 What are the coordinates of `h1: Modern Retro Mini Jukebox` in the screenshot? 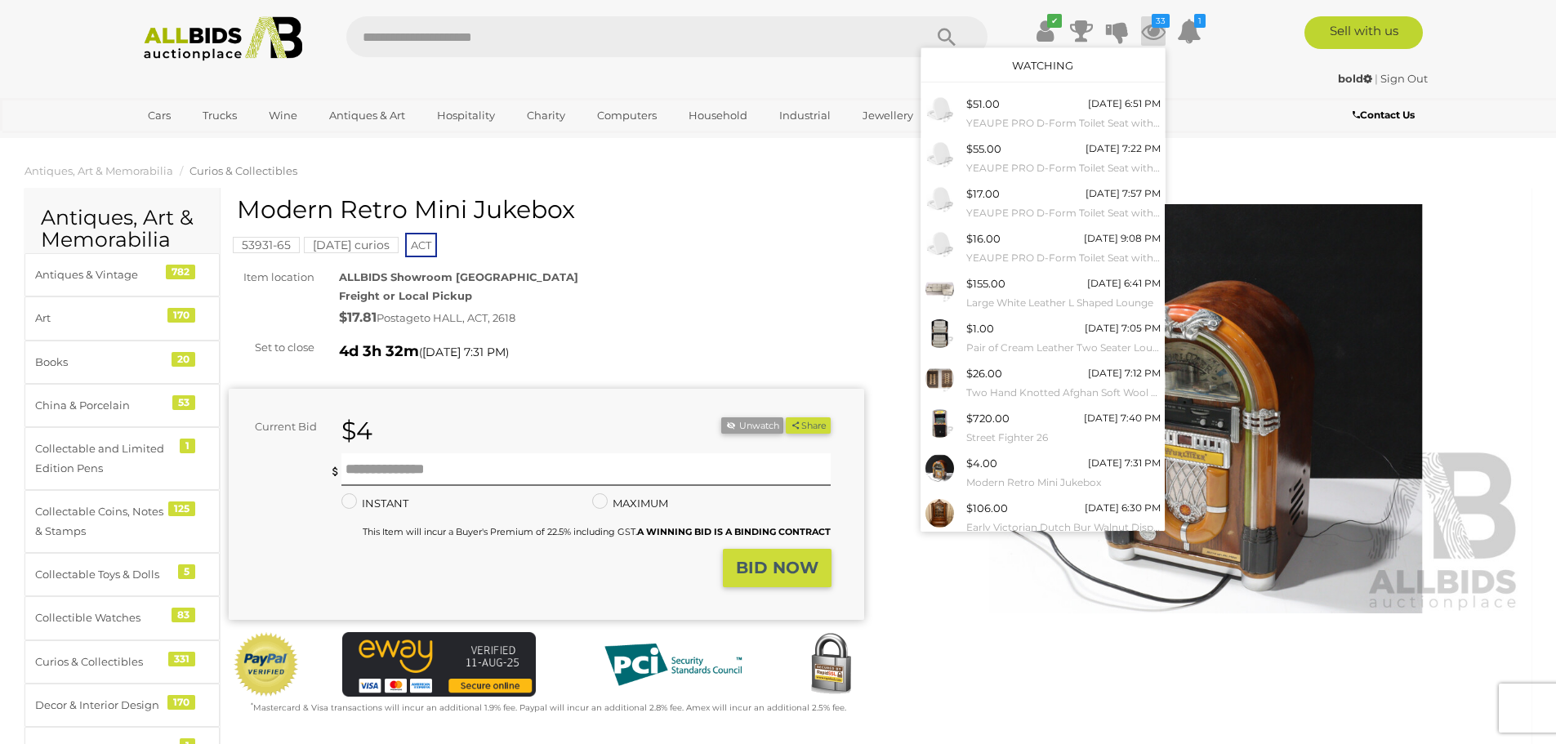 It's located at (548, 209).